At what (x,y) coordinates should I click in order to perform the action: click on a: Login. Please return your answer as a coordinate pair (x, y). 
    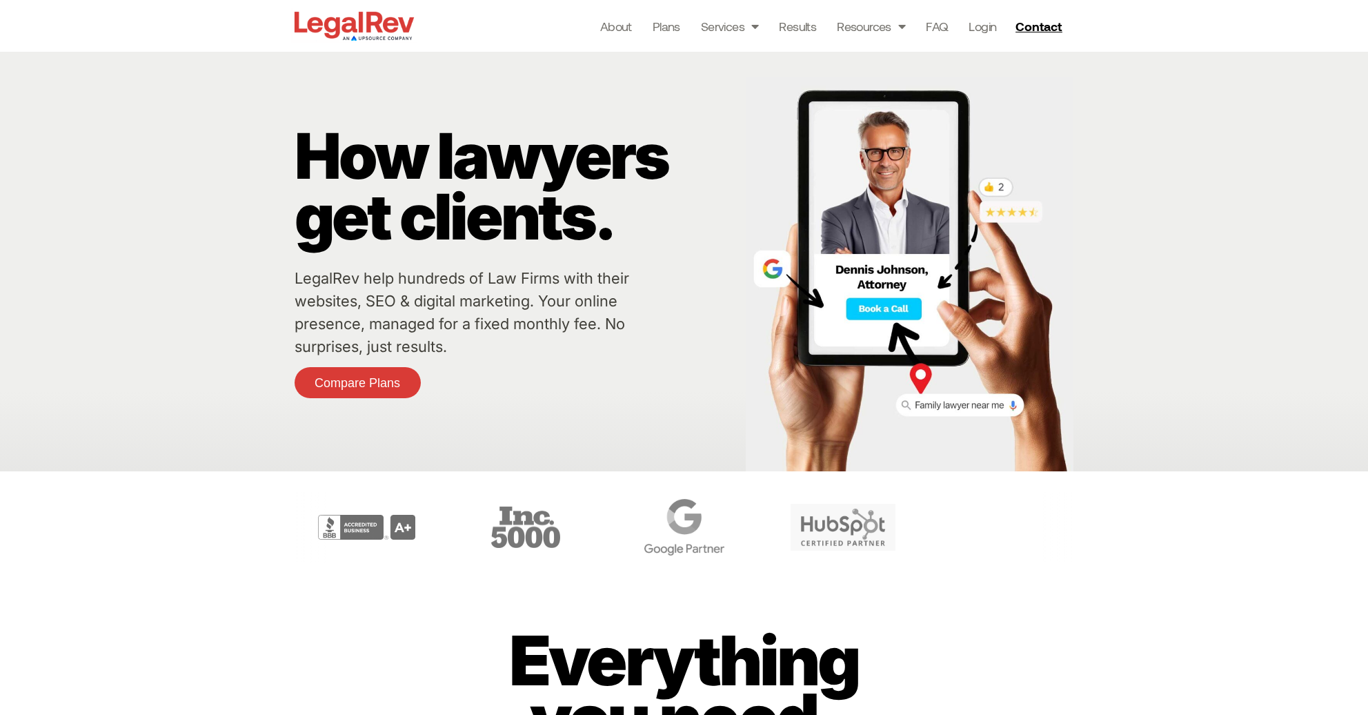
    Looking at the image, I should click on (982, 26).